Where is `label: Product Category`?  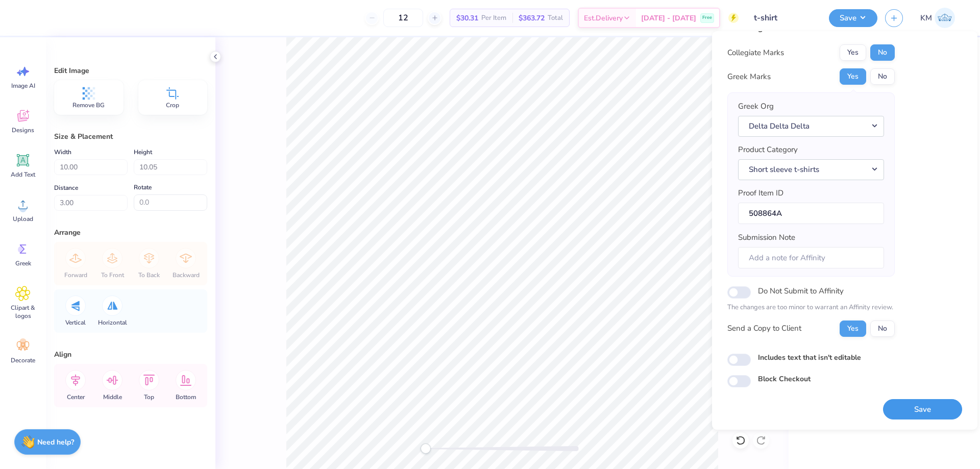
label: Product Category is located at coordinates (768, 150).